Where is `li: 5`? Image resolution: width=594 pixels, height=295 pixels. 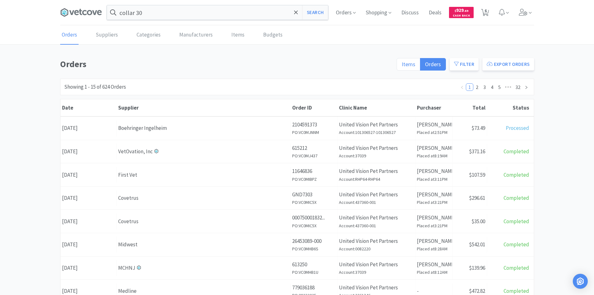
li: 5 is located at coordinates (500, 87).